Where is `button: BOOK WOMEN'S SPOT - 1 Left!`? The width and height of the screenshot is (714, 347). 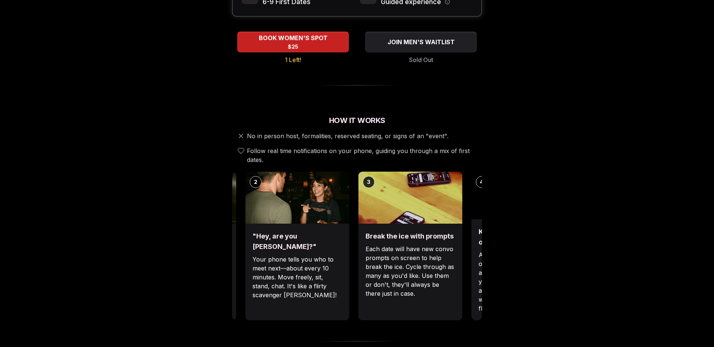 button: BOOK WOMEN'S SPOT - 1 Left! is located at coordinates (293, 42).